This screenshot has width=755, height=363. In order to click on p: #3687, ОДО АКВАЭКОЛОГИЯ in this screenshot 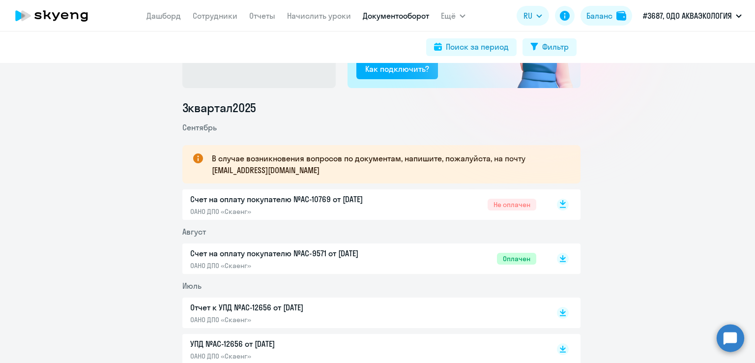, I will do `click(687, 16)`.